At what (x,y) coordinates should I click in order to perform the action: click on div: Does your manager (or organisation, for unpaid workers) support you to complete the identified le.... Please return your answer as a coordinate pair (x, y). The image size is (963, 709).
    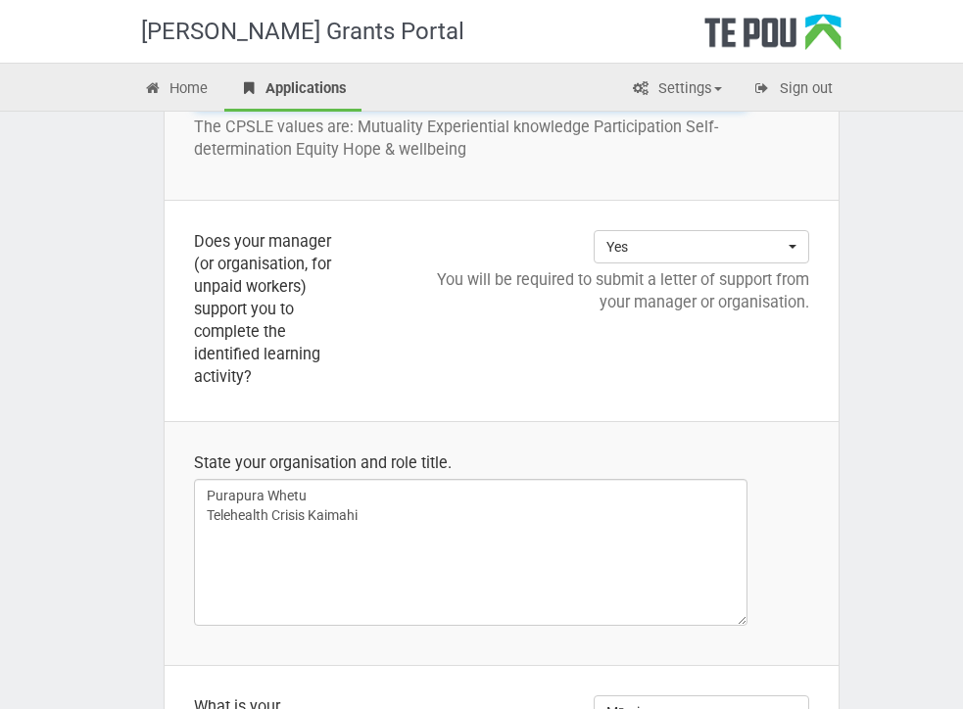
    Looking at the image, I should click on (268, 308).